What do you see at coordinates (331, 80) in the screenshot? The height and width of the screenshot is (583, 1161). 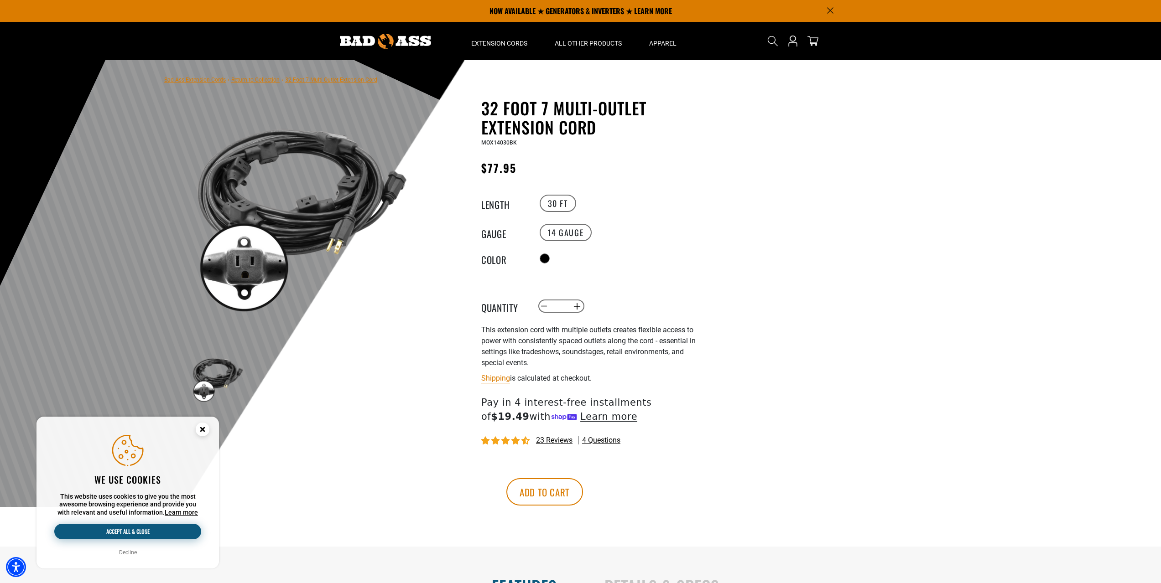 I see `span: 32 Foot 7 Multi-Outlet Extension Cord` at bounding box center [331, 80].